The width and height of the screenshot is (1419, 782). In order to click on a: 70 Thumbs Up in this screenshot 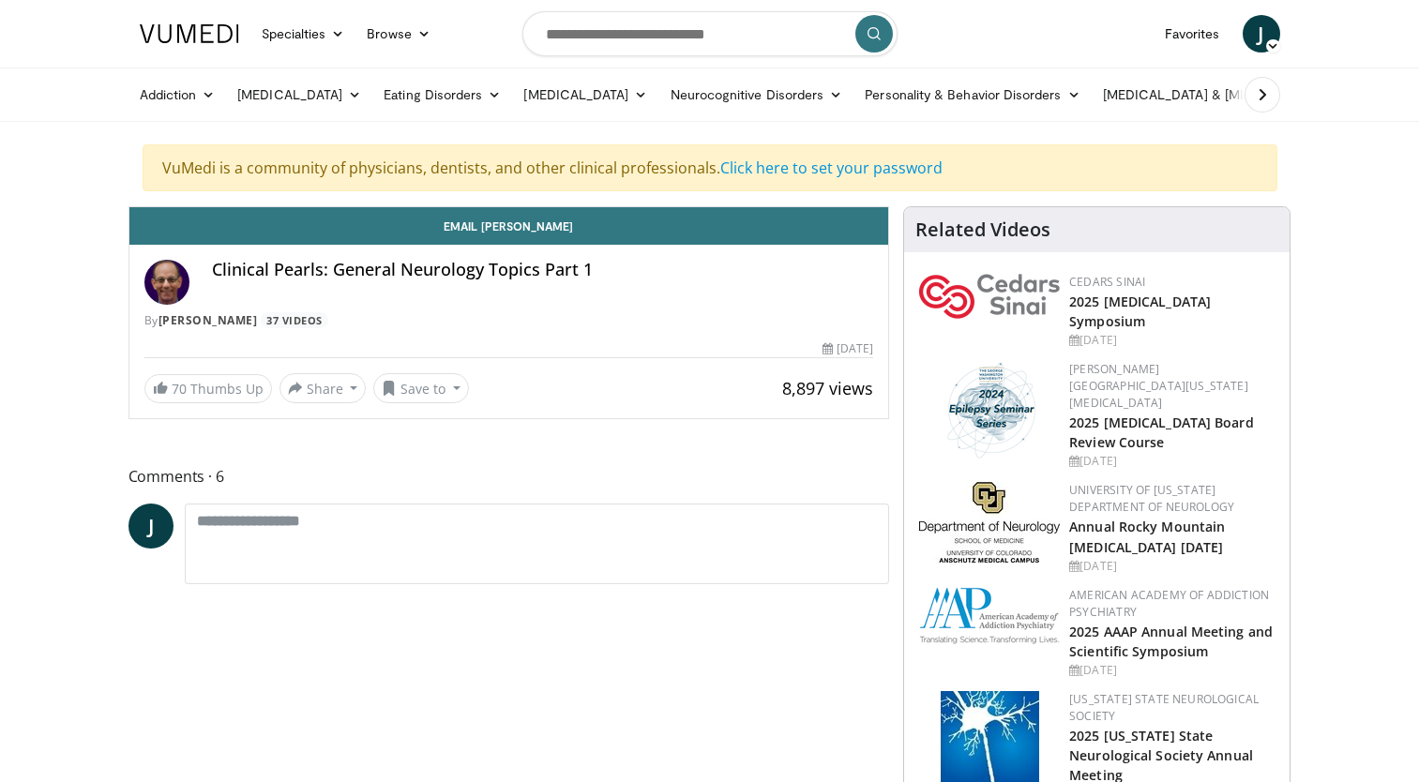, I will do `click(208, 388)`.